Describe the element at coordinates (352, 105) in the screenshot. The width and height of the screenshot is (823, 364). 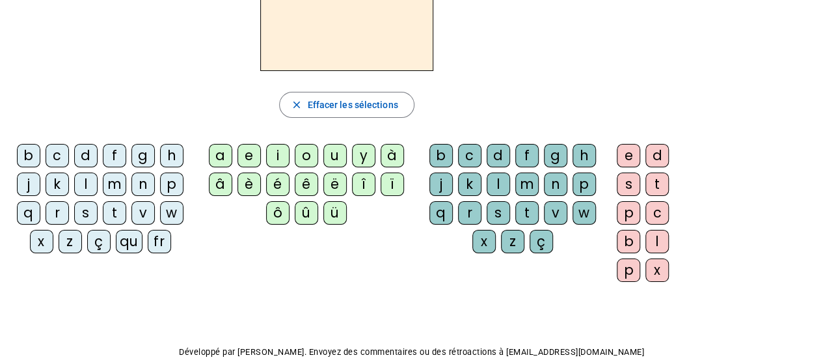
I see `span: Effacer les sélections` at that location.